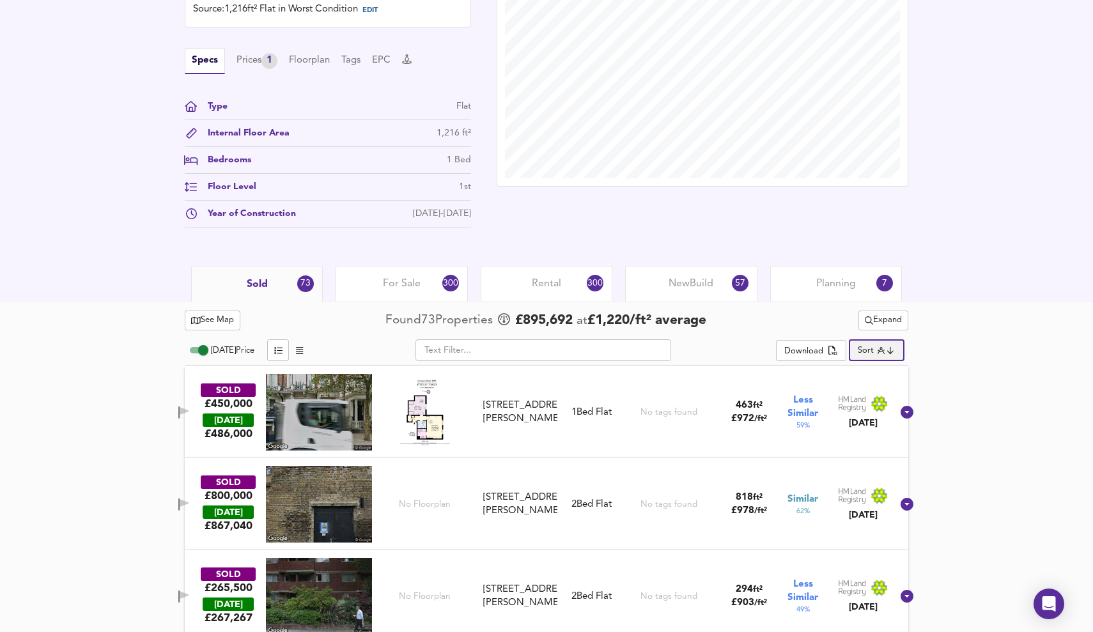  What do you see at coordinates (205, 61) in the screenshot?
I see `button: Specs` at bounding box center [205, 61].